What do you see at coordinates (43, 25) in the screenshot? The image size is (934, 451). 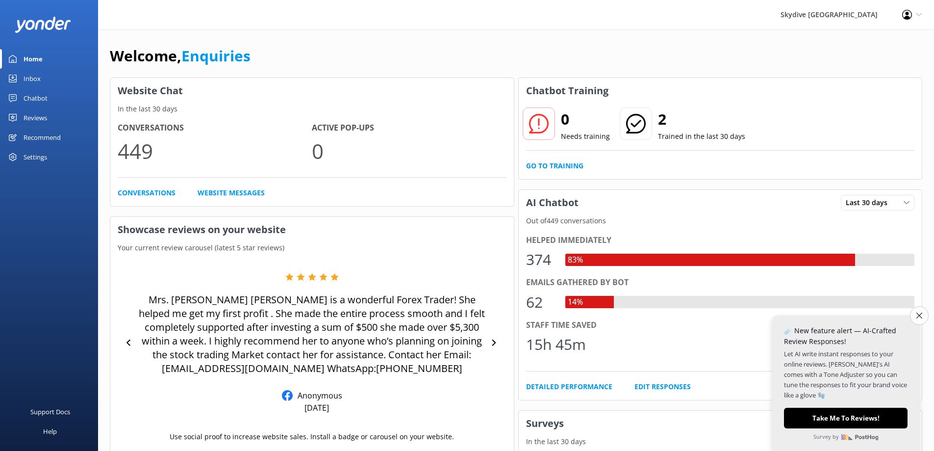 I see `img: yonder-white-logo.png` at bounding box center [43, 25].